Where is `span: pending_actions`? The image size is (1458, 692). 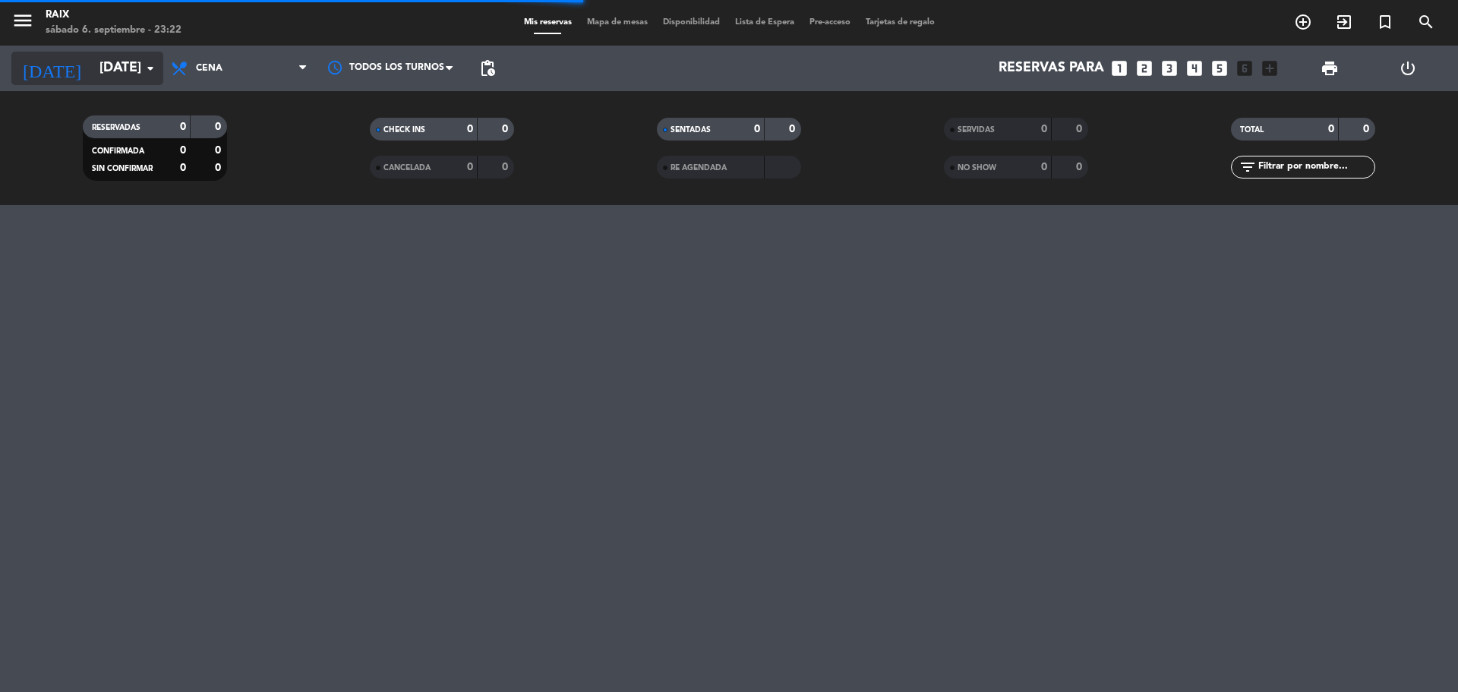
span: pending_actions is located at coordinates (487, 68).